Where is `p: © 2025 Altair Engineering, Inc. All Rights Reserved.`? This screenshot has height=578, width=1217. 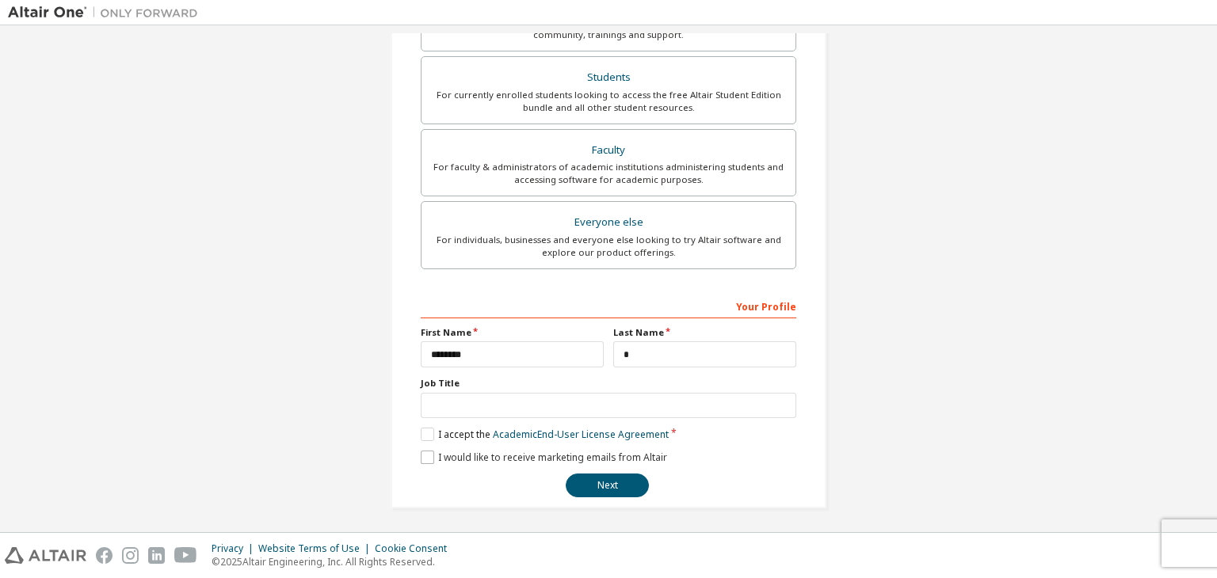 p: © 2025 Altair Engineering, Inc. All Rights Reserved. is located at coordinates (333, 562).